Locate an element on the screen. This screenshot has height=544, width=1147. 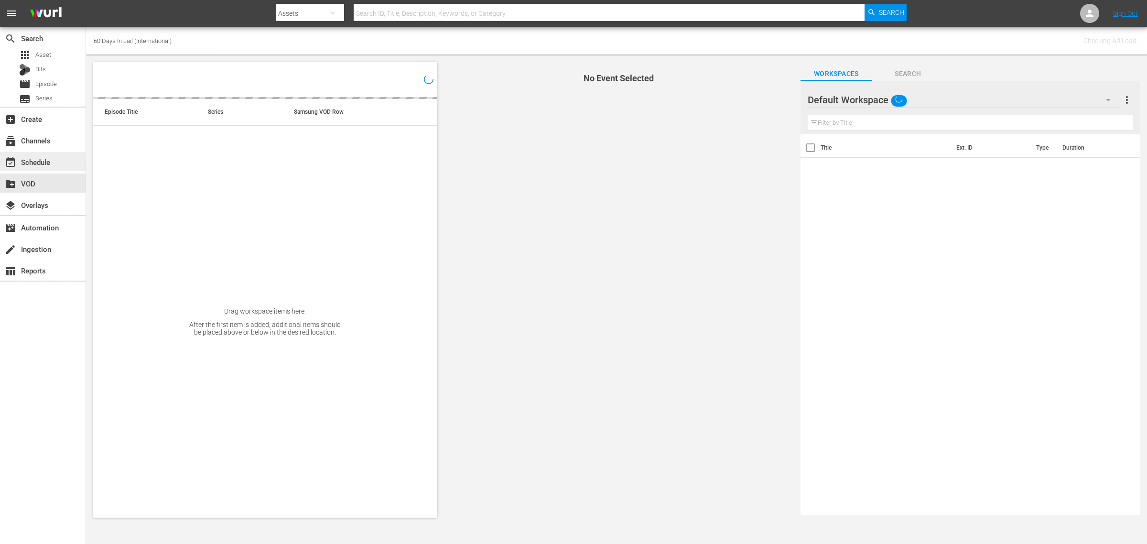
img: ans4CAIJ8jUAAAAAAAAAAAAAAAAAAAAAAAAgQb4GAAAAAAAAAAAAAAAAAAAAAAAAJMjXAAAAAAAAAAAAAAAAAAAAAAAAgAT5G... is located at coordinates (46, 13).